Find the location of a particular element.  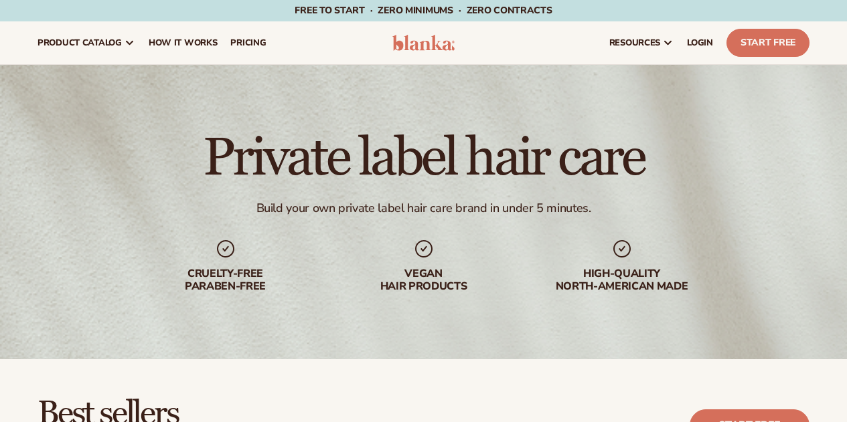

span: Free to start · ZERO minimums · ZERO contracts is located at coordinates (423, 10).